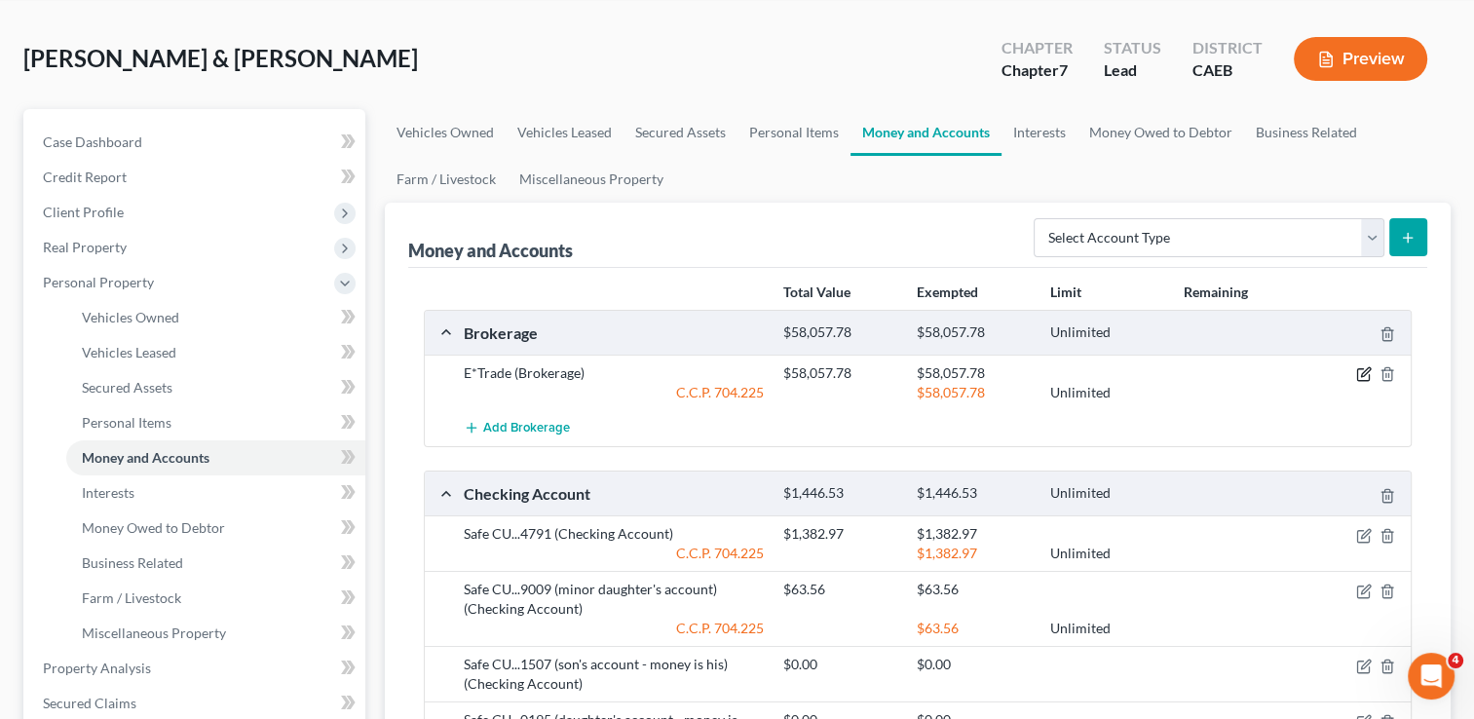  Describe the element at coordinates (526, 429) in the screenshot. I see `span: Add Brokerage` at that location.